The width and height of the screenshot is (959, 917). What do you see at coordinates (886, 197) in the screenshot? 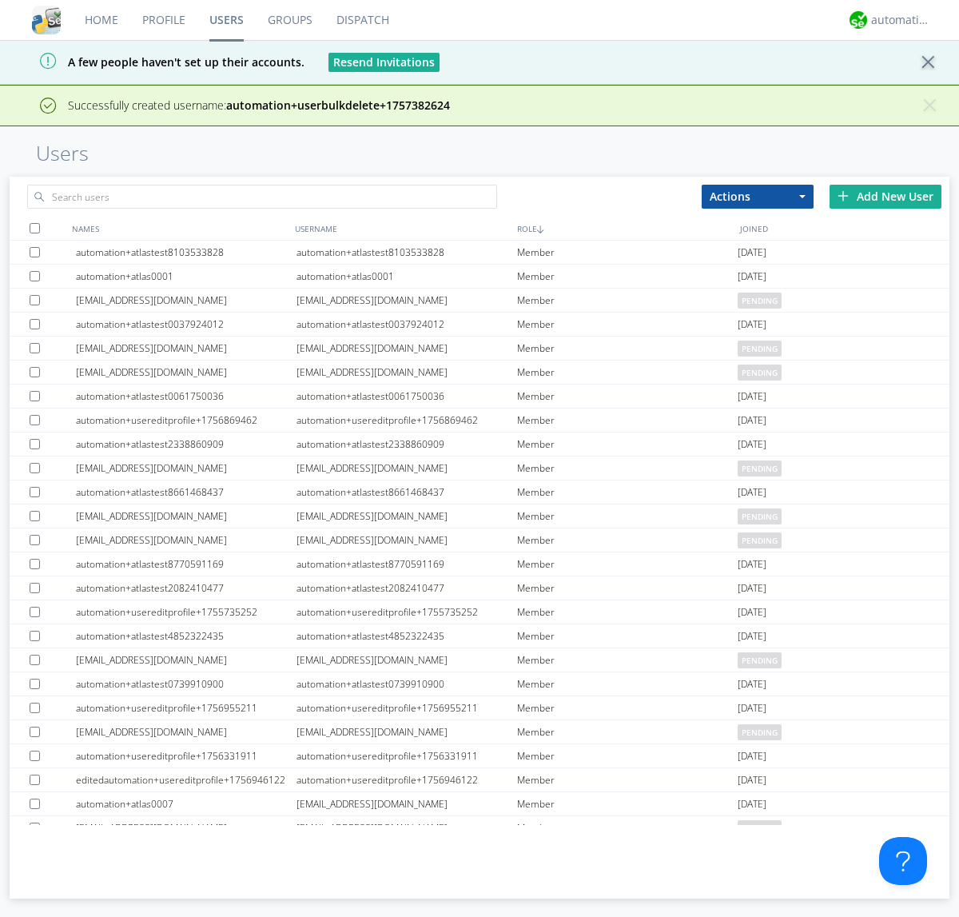
I see `div: Add New User` at bounding box center [886, 197].